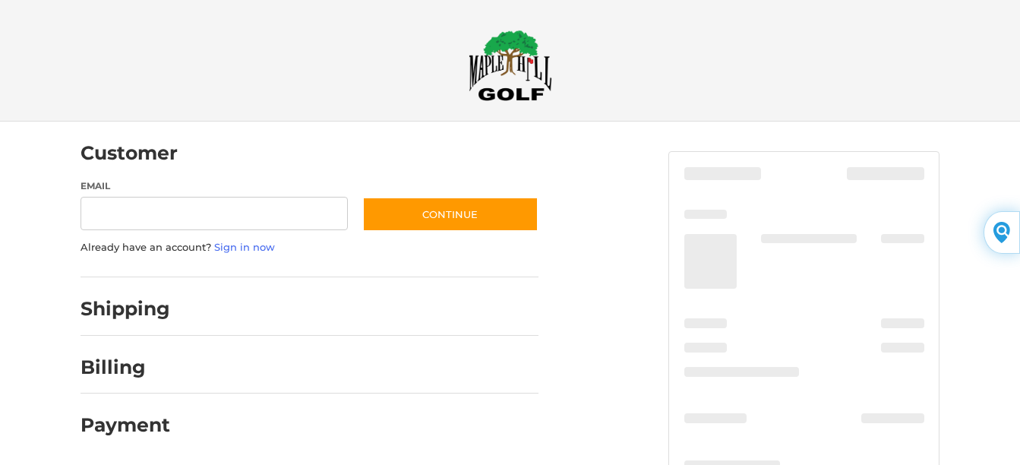  Describe the element at coordinates (245, 247) in the screenshot. I see `a: Sign in now` at that location.